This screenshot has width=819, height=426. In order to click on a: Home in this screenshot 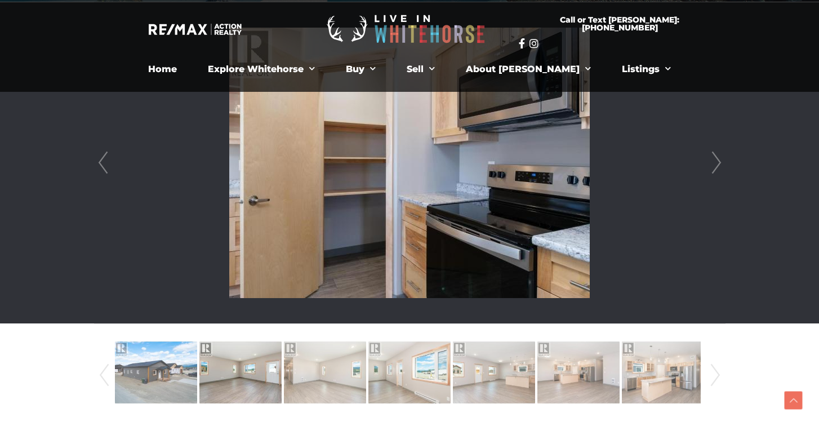, I will do `click(162, 69)`.